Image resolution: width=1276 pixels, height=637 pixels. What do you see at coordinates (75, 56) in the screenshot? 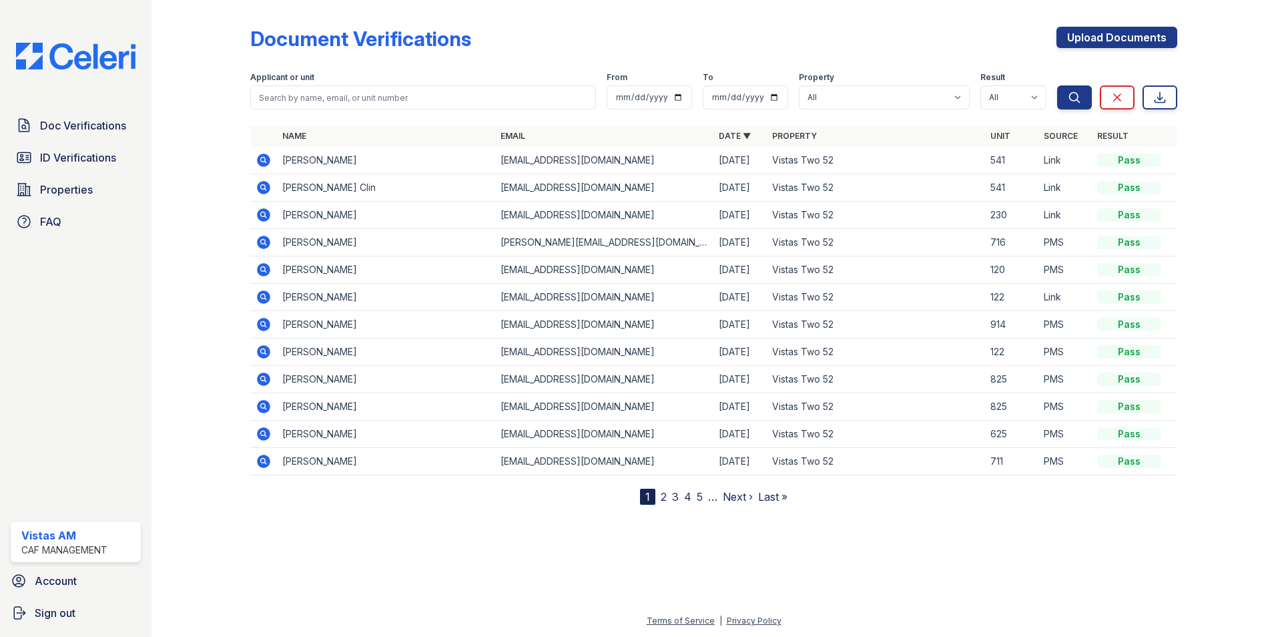
I see `img: CE_Logo_Blue-a8612792a0a2168367f1c8372b55b34899dd931a85d93a1a3d3e32e68fde9ad4.png` at bounding box center [75, 56].